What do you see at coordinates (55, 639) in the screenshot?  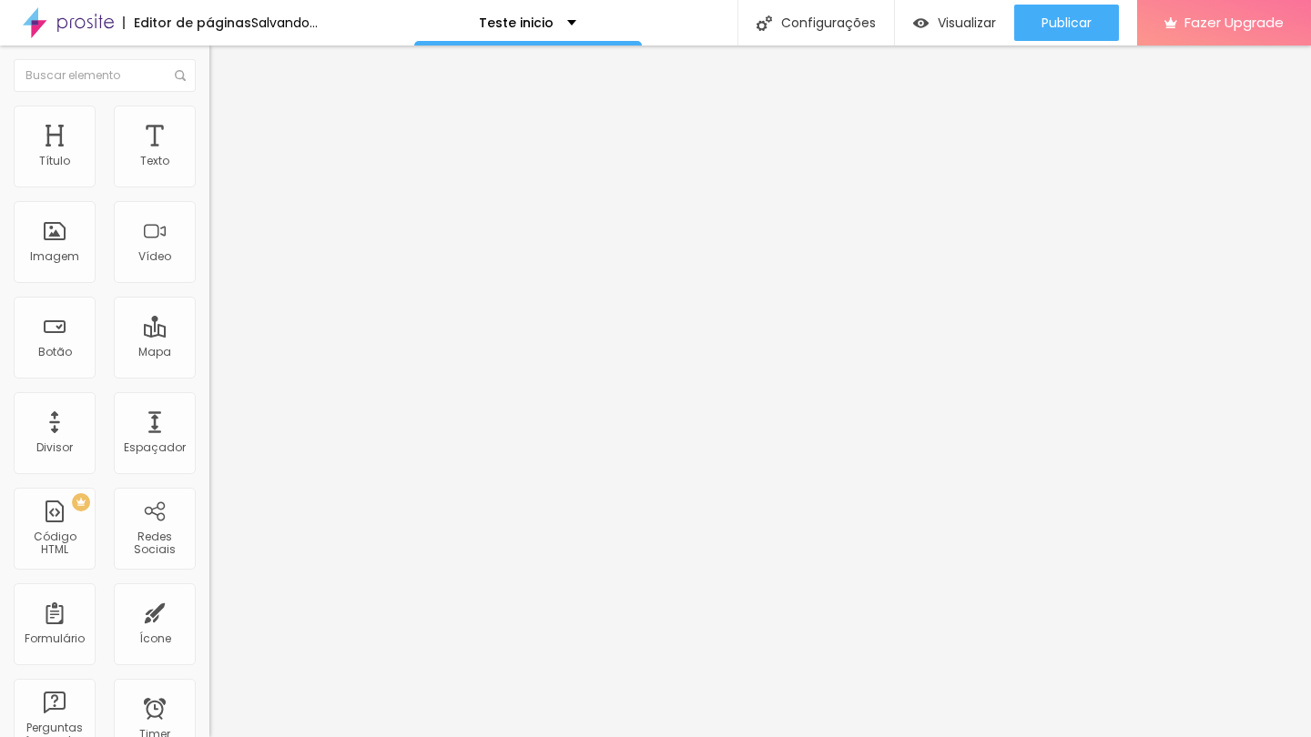 I see `div: Formulário` at bounding box center [55, 639].